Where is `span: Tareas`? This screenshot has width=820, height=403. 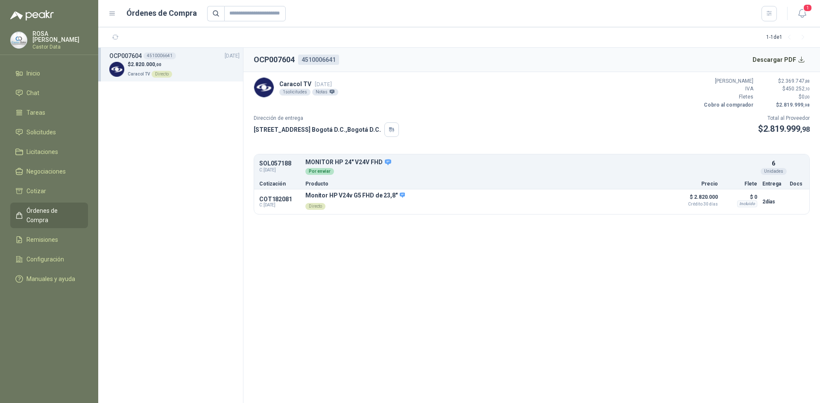
span: Tareas is located at coordinates (36, 113).